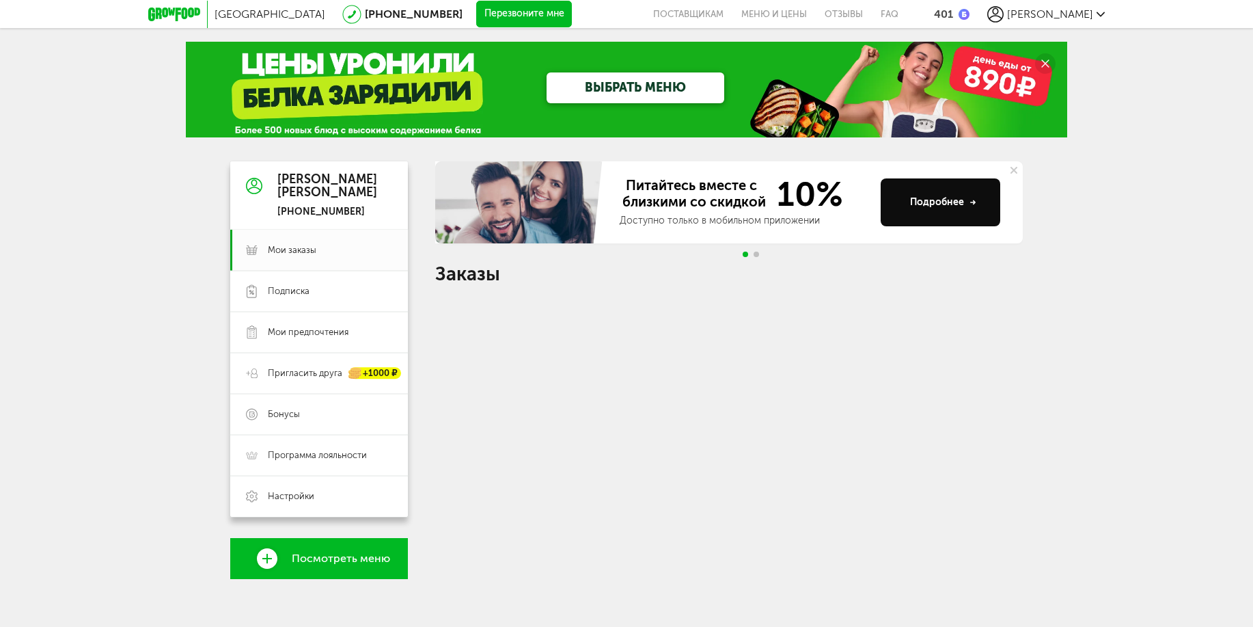 Image resolution: width=1253 pixels, height=627 pixels. Describe the element at coordinates (319, 455) in the screenshot. I see `a: Программа лояльности` at that location.